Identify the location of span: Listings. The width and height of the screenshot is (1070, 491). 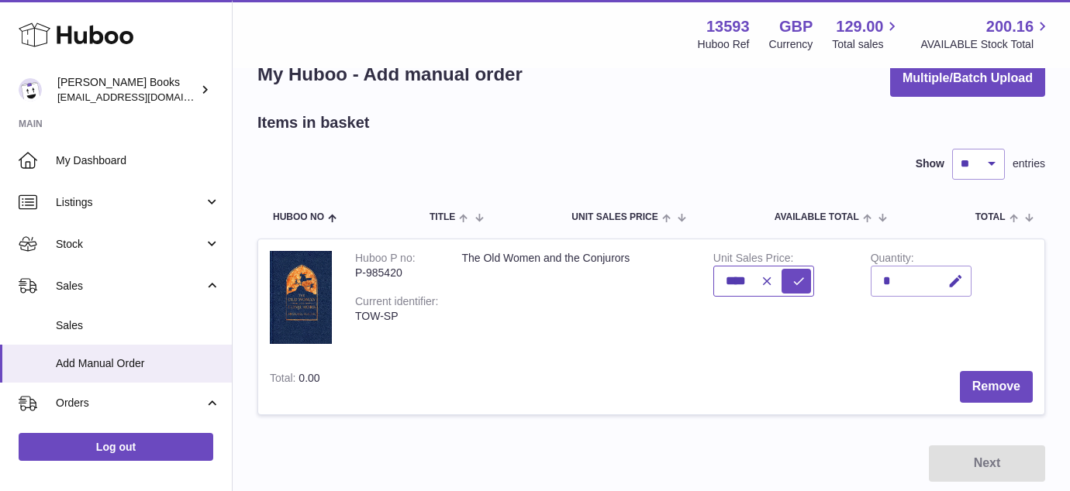
(129, 202).